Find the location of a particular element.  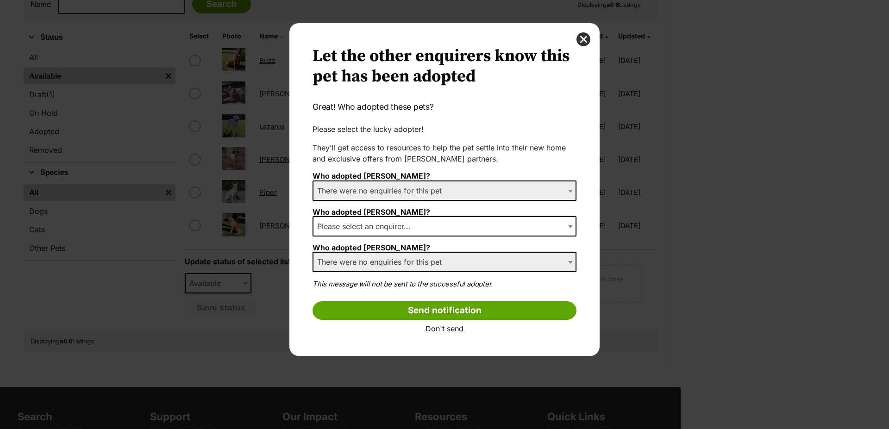

h2: Let the other enquirers know this pet has been adopted is located at coordinates (444, 67).